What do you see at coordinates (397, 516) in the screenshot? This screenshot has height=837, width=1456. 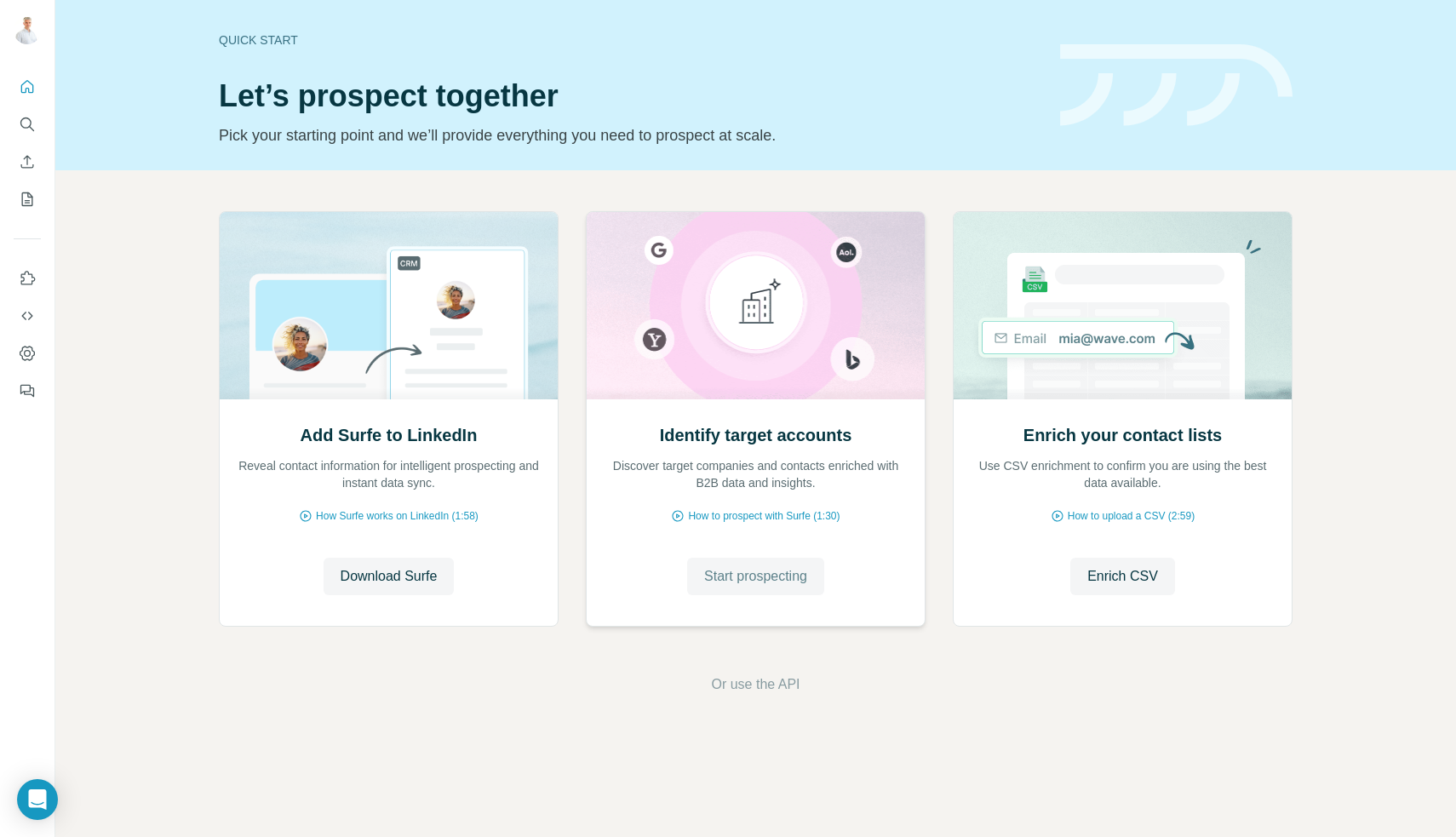 I see `span: How Surfe works on LinkedIn (1:58)` at bounding box center [397, 516].